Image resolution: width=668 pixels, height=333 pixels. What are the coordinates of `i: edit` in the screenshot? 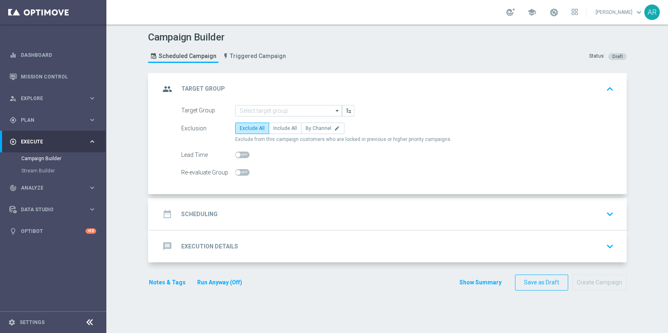 It's located at (337, 128).